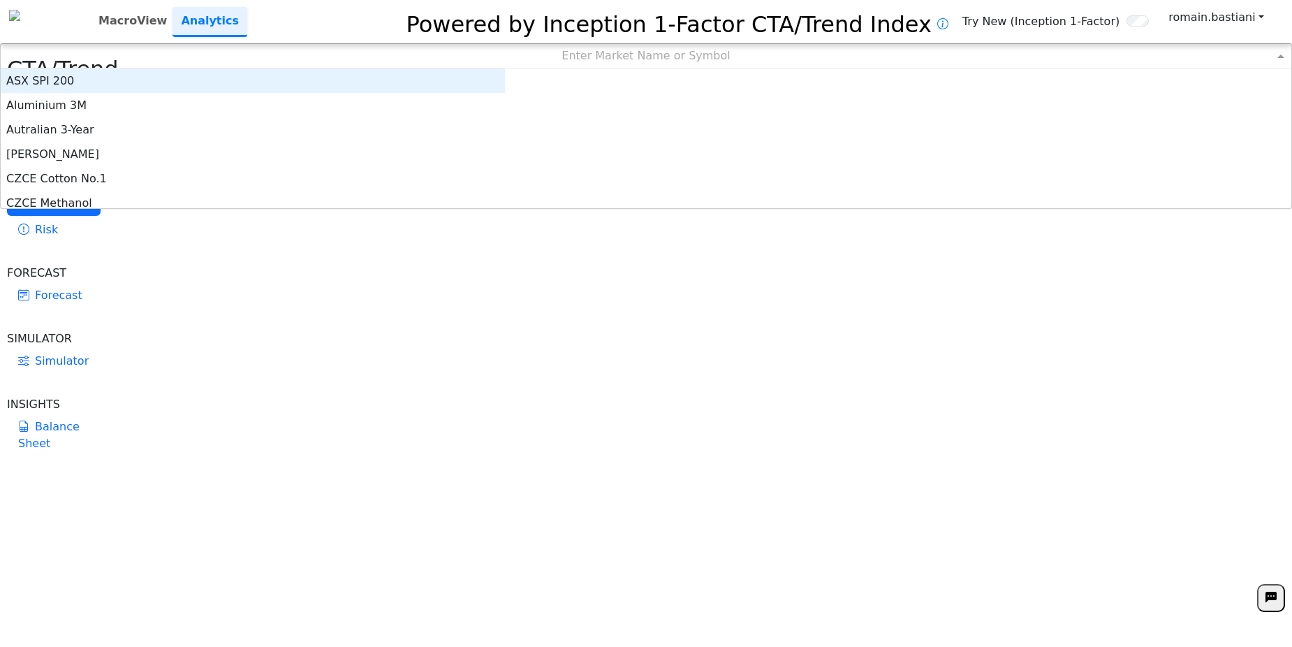 The image size is (1292, 647). I want to click on div: FORECAST, so click(54, 273).